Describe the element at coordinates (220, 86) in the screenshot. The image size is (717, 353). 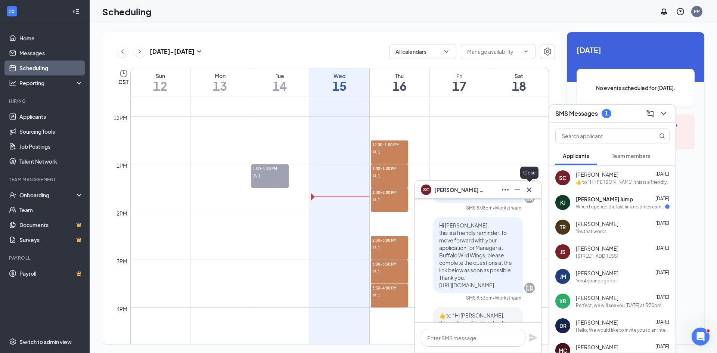
I see `h1: 13` at that location.